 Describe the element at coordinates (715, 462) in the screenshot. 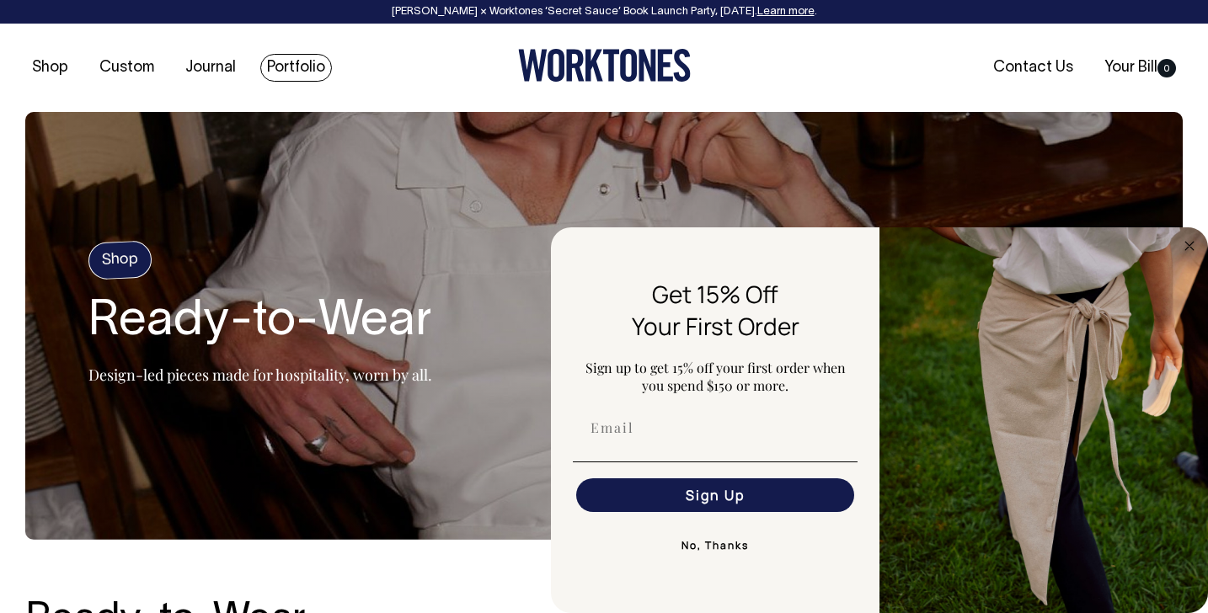

I see `img: underline` at that location.